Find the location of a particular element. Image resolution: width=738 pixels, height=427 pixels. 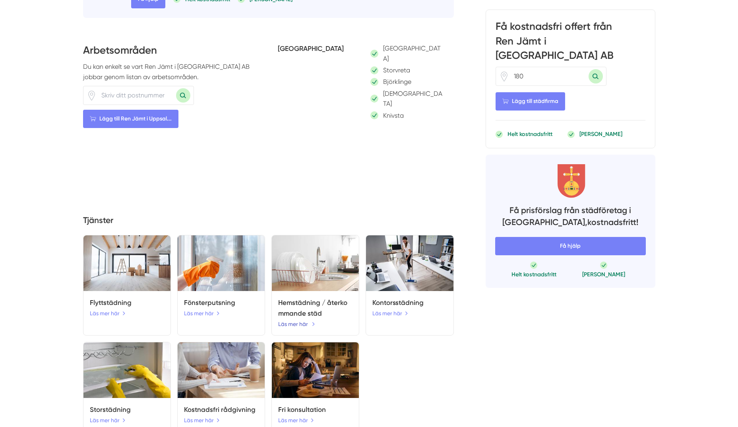

h5: Kontorsstädning is located at coordinates (409, 302).